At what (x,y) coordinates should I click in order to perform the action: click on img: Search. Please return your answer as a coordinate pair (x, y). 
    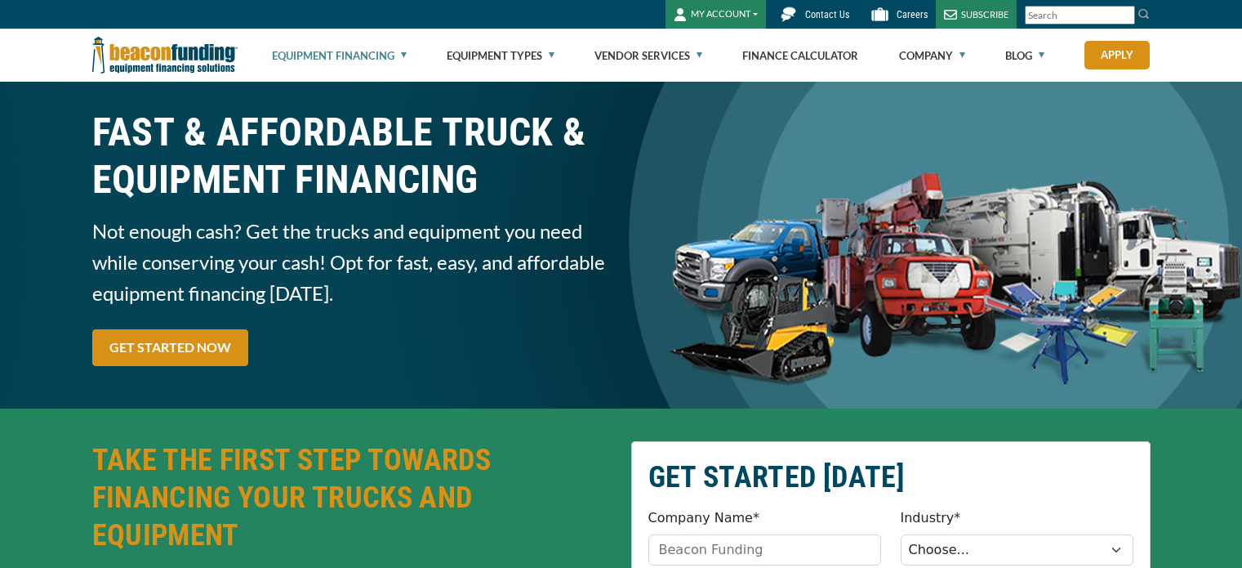
    Looking at the image, I should click on (1144, 14).